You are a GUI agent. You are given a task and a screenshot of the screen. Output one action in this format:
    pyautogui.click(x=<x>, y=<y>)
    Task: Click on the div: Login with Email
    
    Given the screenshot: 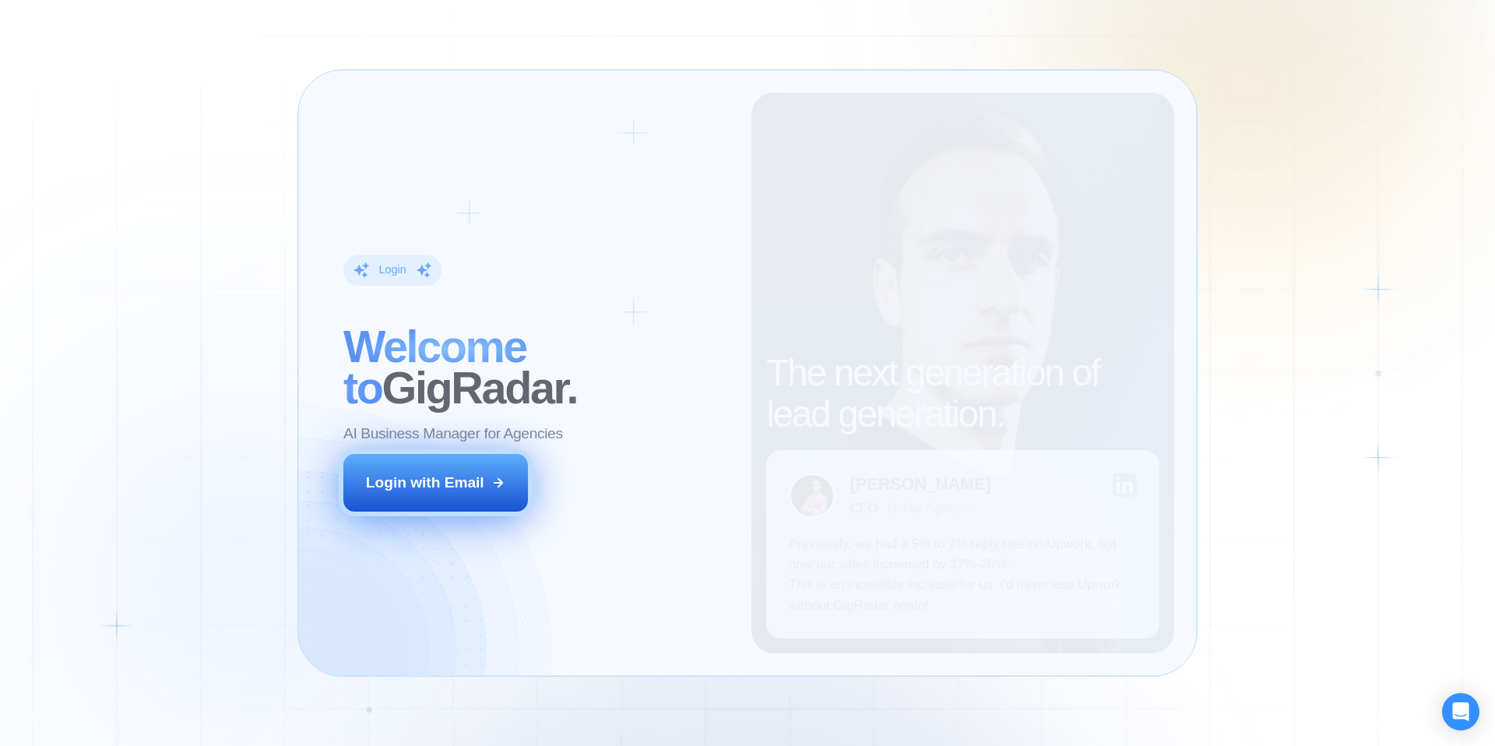 What is the action you would take?
    pyautogui.click(x=425, y=483)
    